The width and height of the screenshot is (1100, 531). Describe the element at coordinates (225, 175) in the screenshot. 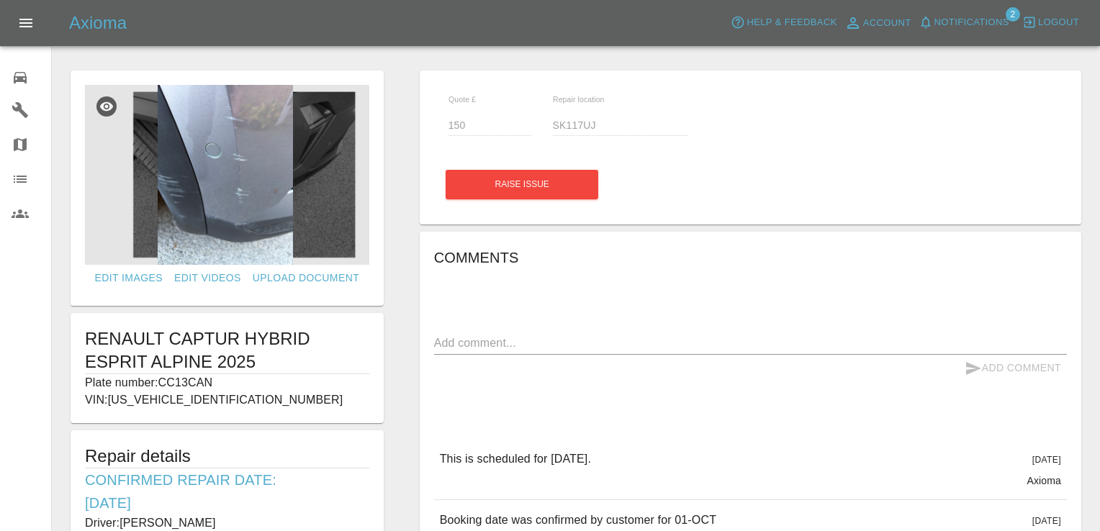

I see `img: 4cce731d-b9a7-4c4f-8d11-c2b3417bb347` at that location.